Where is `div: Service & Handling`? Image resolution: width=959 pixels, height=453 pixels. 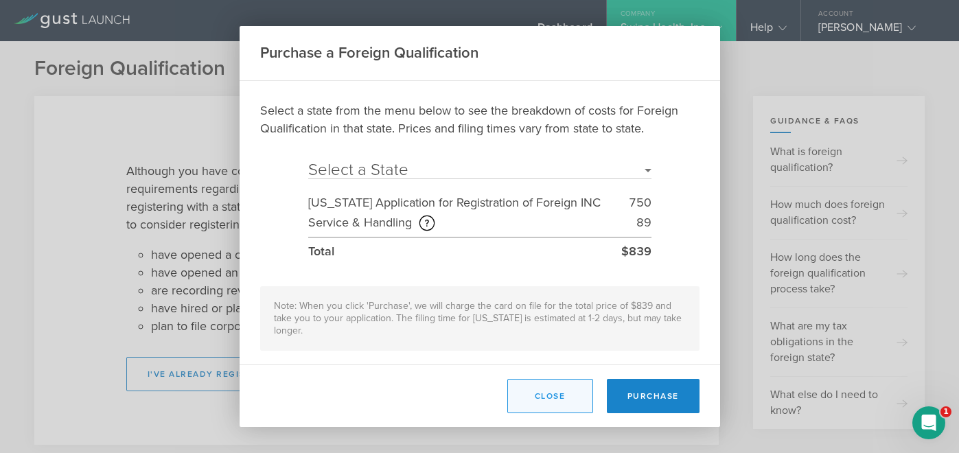
div: Service & Handling is located at coordinates (472, 222).